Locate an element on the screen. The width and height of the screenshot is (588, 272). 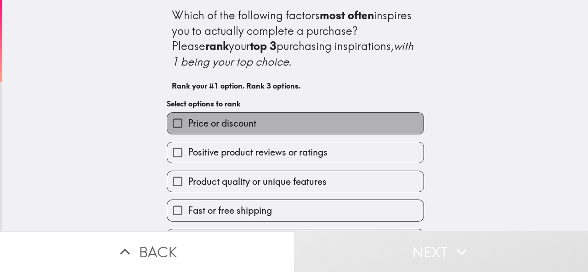
span: Fast or free shipping is located at coordinates (230, 211).